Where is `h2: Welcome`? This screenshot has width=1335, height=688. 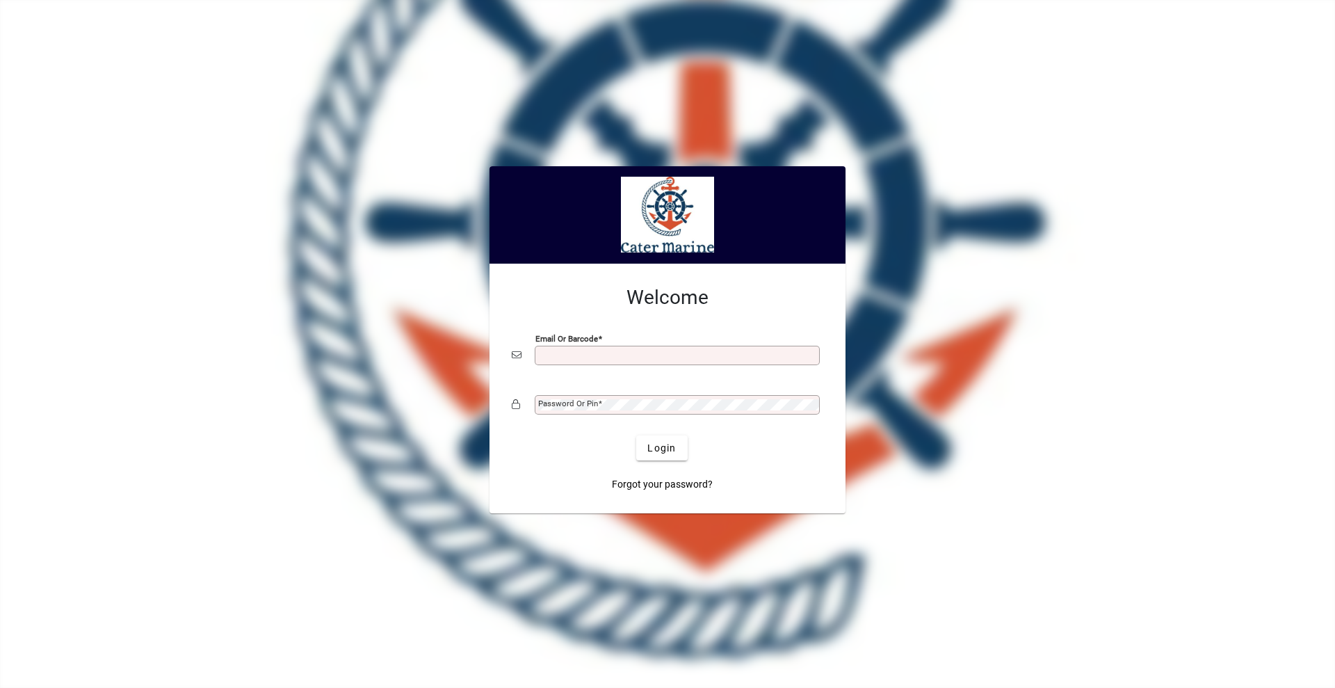
h2: Welcome is located at coordinates (668, 298).